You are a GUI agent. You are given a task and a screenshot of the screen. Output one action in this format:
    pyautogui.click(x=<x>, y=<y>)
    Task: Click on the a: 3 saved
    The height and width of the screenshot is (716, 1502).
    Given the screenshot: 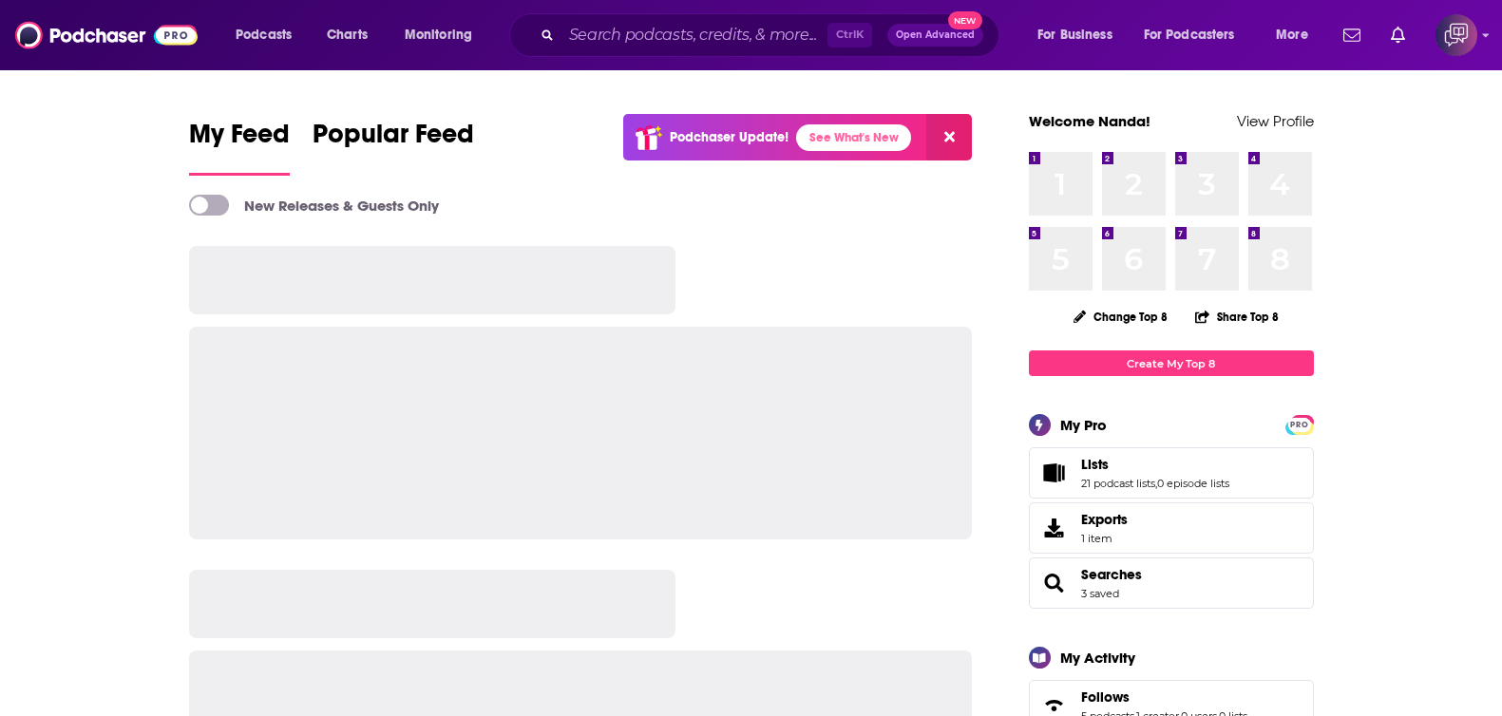 What is the action you would take?
    pyautogui.click(x=1100, y=594)
    